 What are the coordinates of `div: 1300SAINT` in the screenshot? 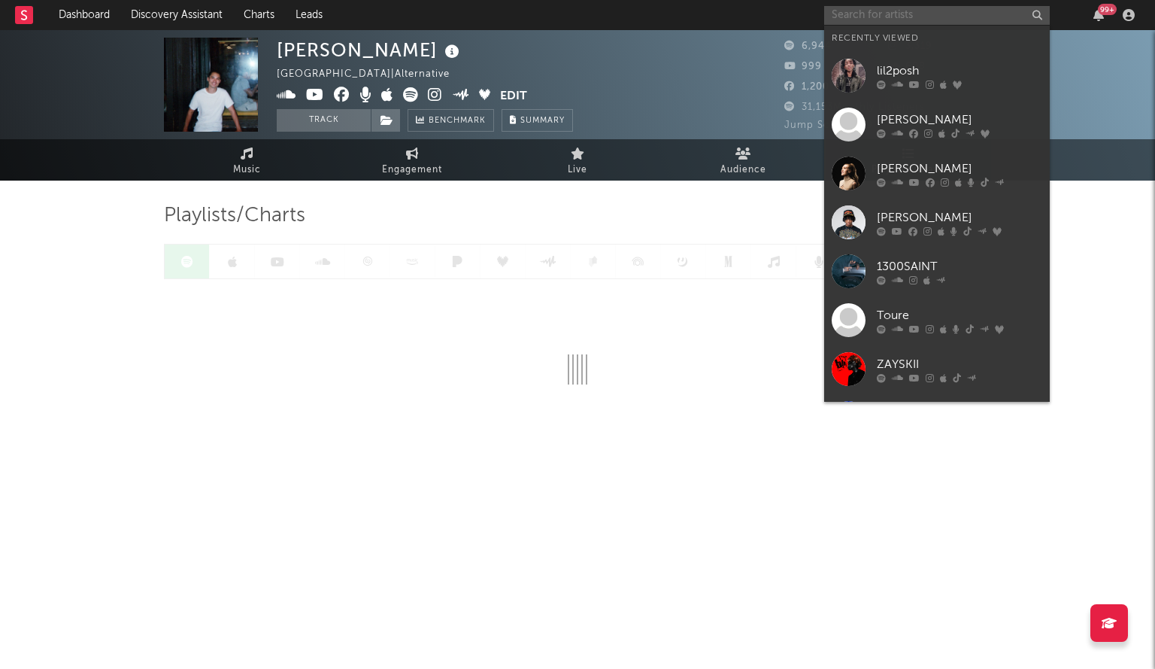 It's located at (960, 266).